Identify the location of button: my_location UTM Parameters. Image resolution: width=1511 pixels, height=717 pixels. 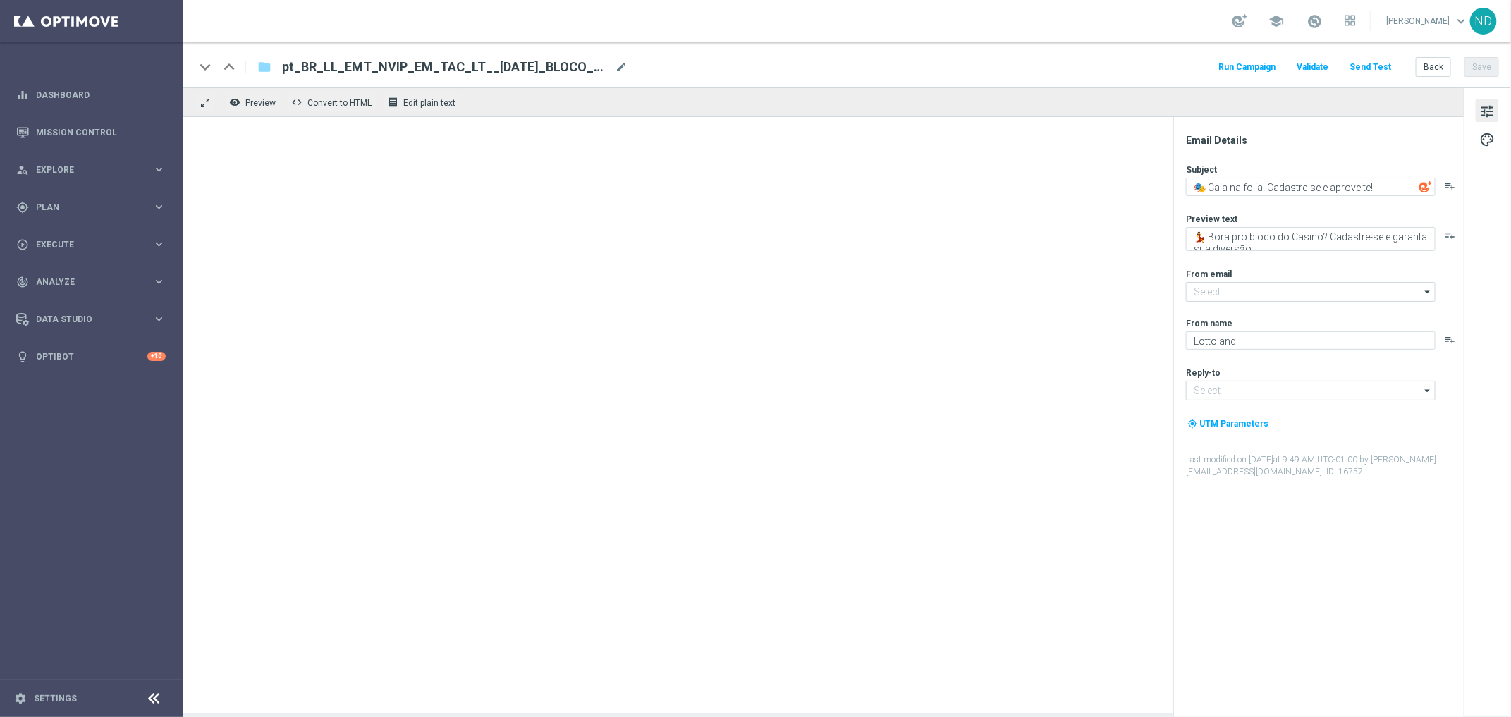
(1228, 424).